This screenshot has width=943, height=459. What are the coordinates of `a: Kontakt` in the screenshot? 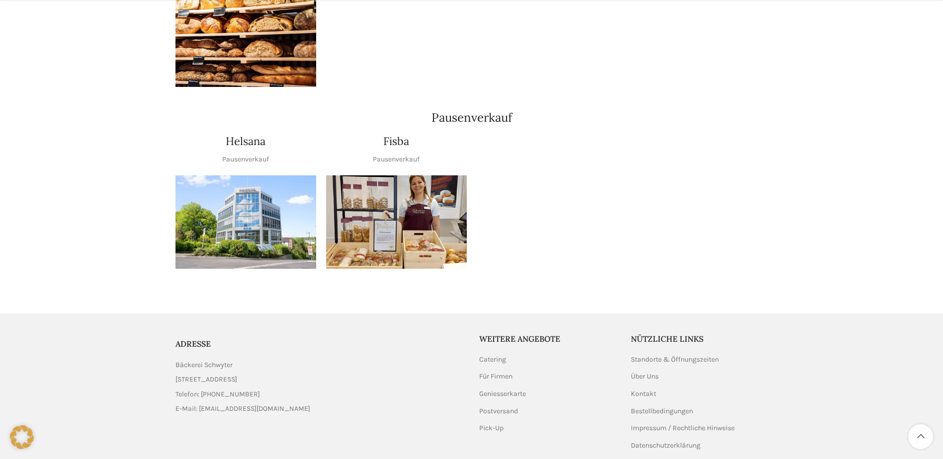 It's located at (644, 394).